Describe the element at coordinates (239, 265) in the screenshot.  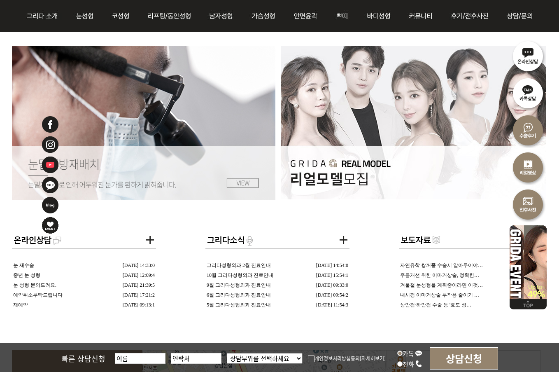
I see `a: 그리다성형외과 2월 진료안내` at that location.